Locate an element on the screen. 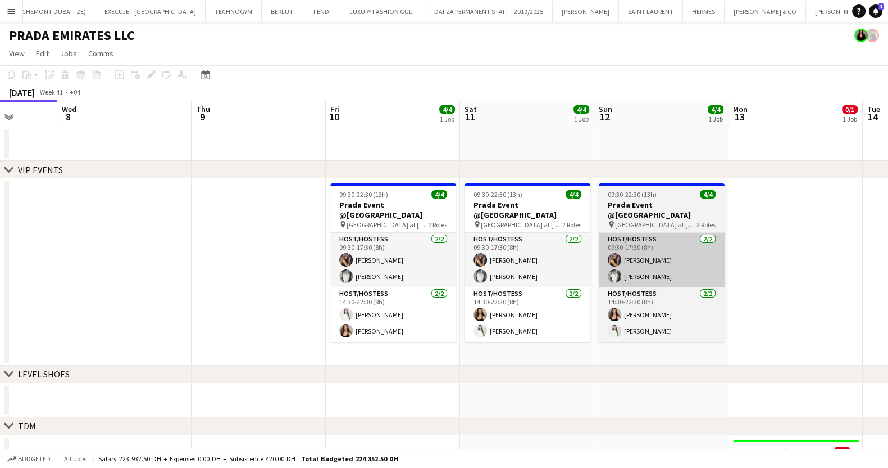 Image resolution: width=888 pixels, height=468 pixels. button: TECHNOGYM is located at coordinates (234, 11).